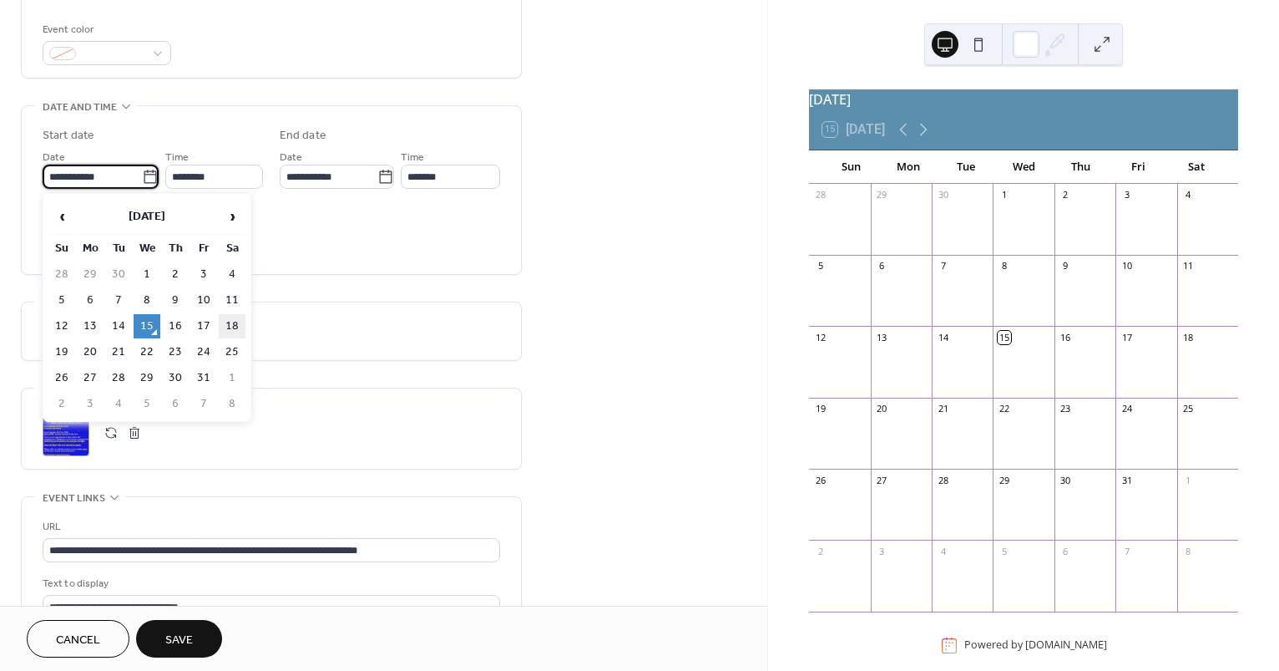  Describe the element at coordinates (1036, 645) in the screenshot. I see `div: Powered by` at that location.